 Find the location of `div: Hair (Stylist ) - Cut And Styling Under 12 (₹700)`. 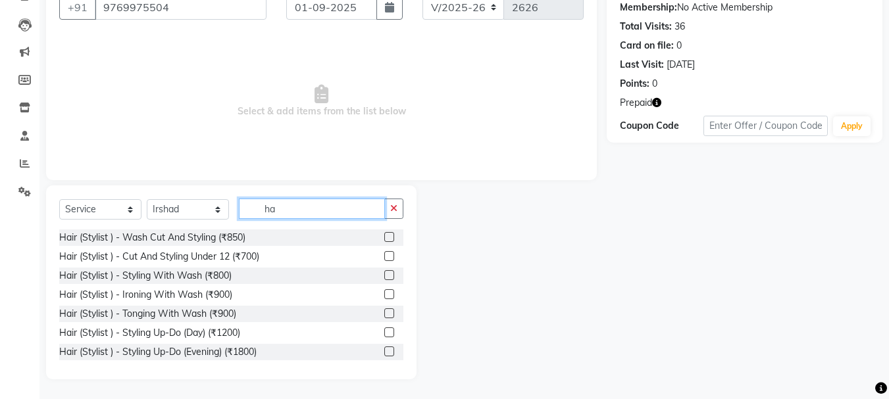

div: Hair (Stylist ) - Cut And Styling Under 12 (₹700) is located at coordinates (159, 257).